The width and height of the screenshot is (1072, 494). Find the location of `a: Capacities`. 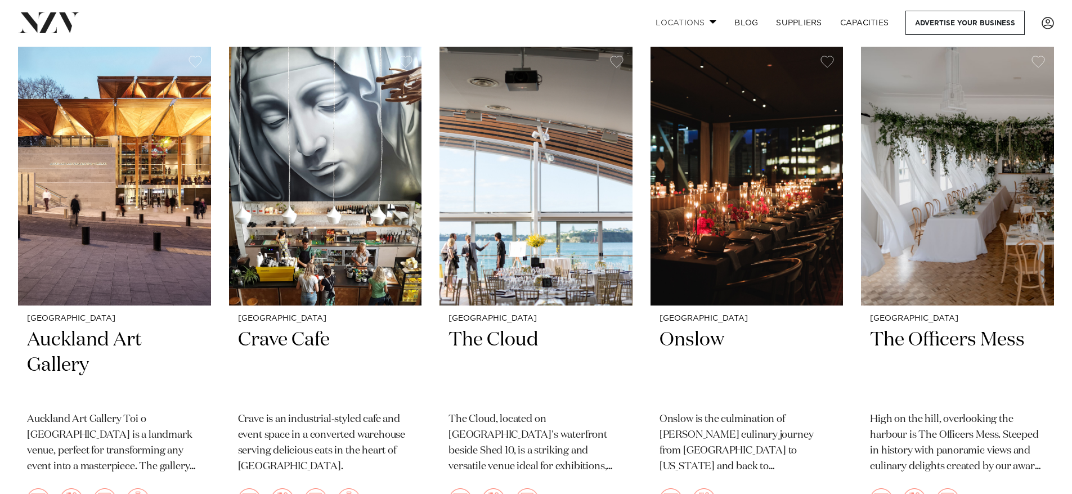

a: Capacities is located at coordinates (865, 23).